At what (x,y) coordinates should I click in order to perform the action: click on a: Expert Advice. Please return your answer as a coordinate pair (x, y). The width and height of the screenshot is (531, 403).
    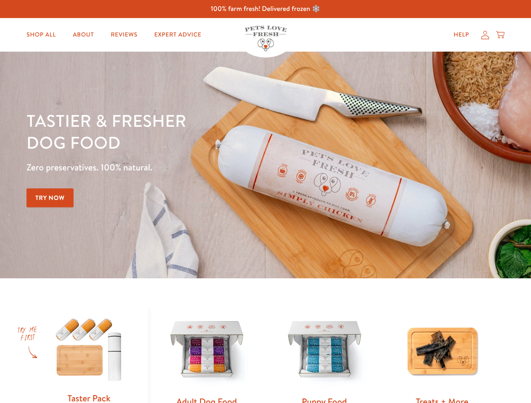
    Looking at the image, I should click on (178, 35).